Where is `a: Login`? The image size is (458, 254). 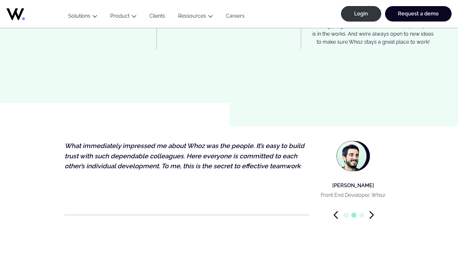
a: Login is located at coordinates (361, 14).